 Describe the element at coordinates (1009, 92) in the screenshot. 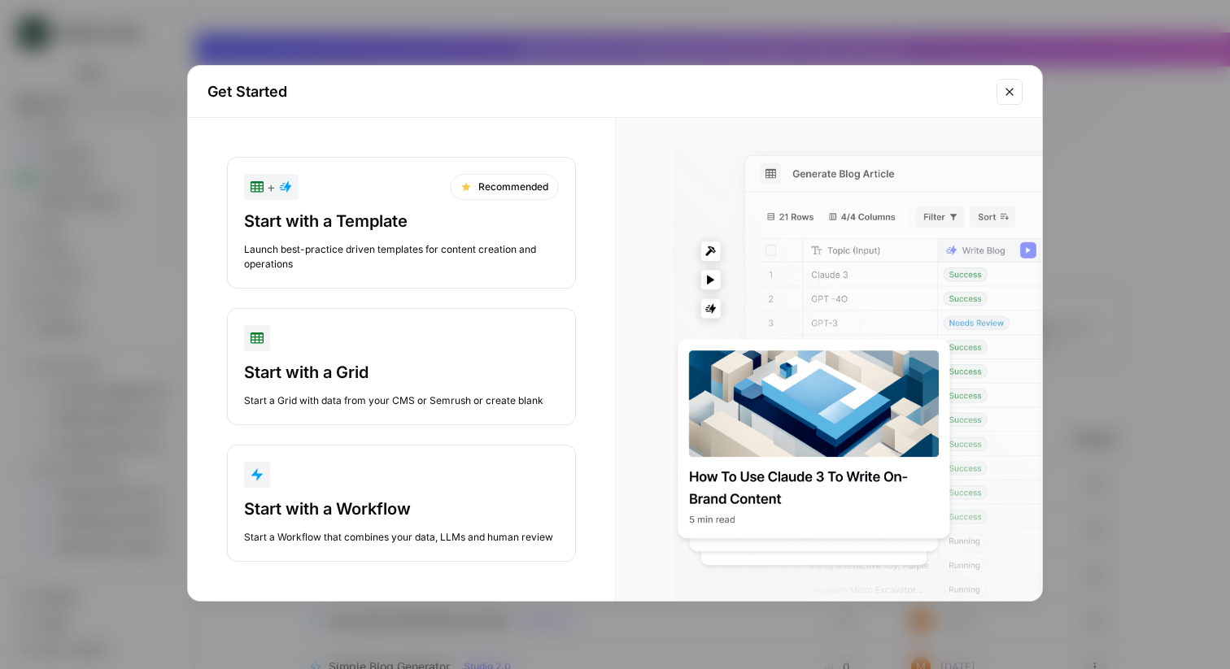

I see `button: Close modal` at that location.